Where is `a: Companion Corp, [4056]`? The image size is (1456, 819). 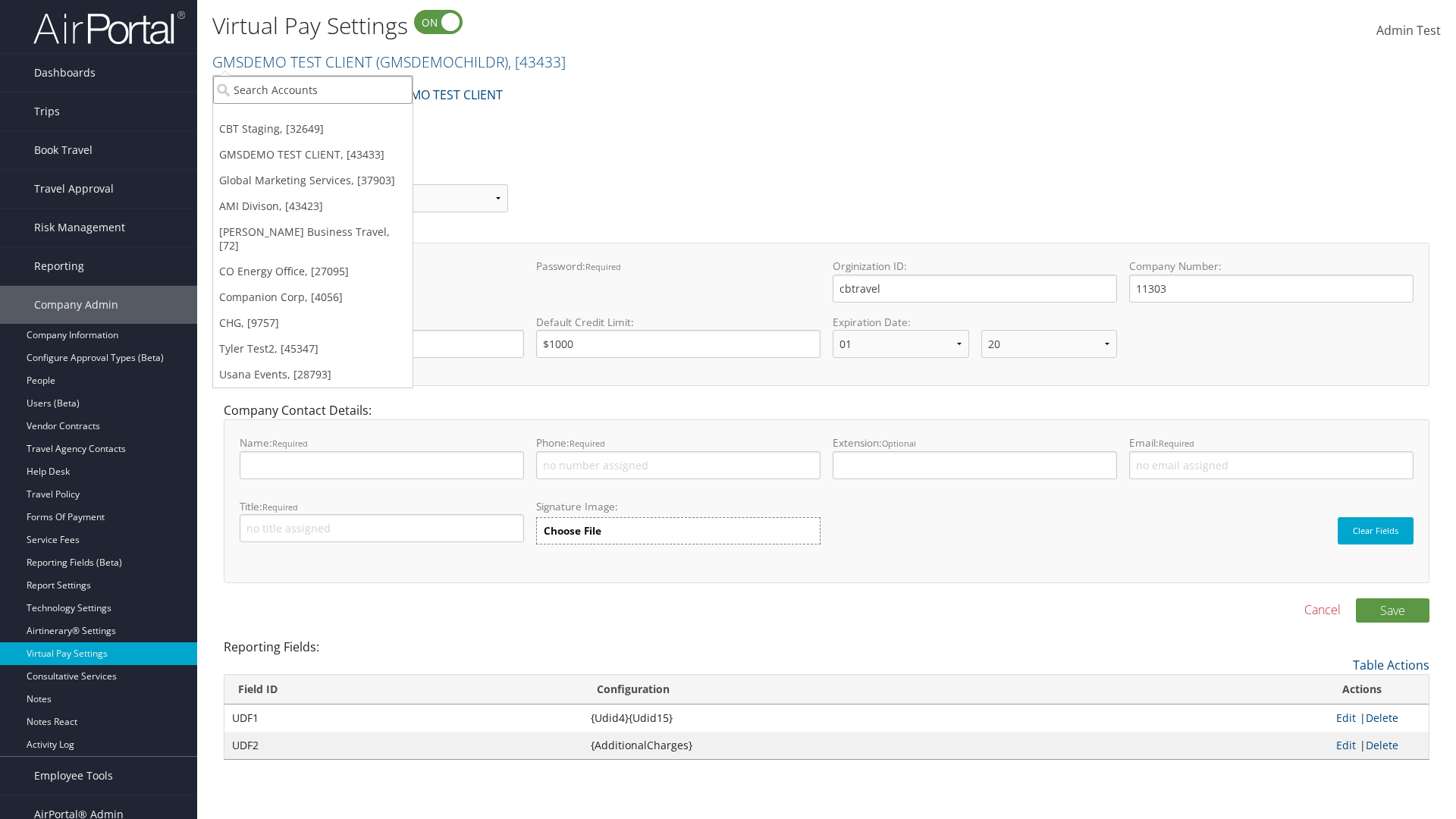
a: Companion Corp, [4056] is located at coordinates (313, 297).